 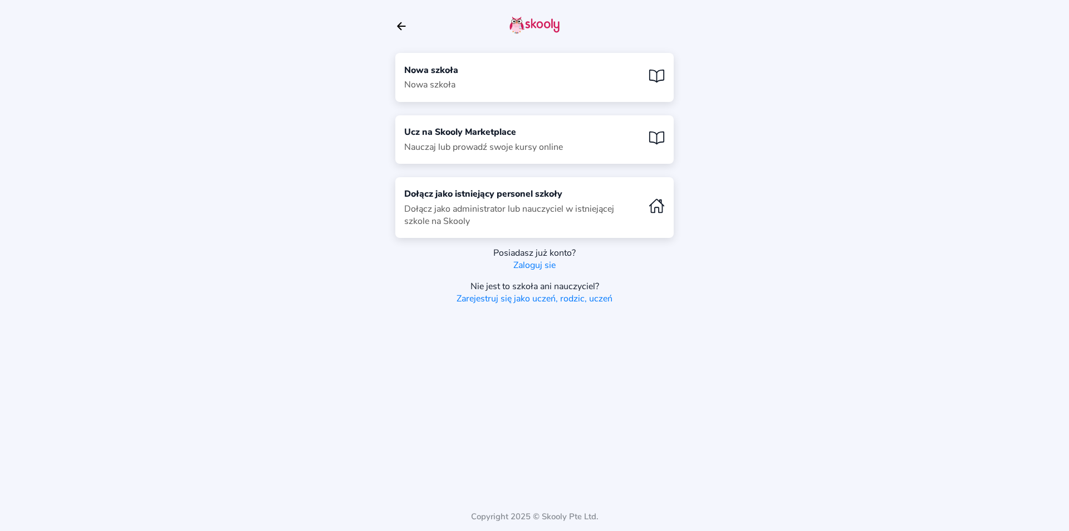 I want to click on div: Nauczaj lub prowadź swoje kursy online, so click(x=483, y=147).